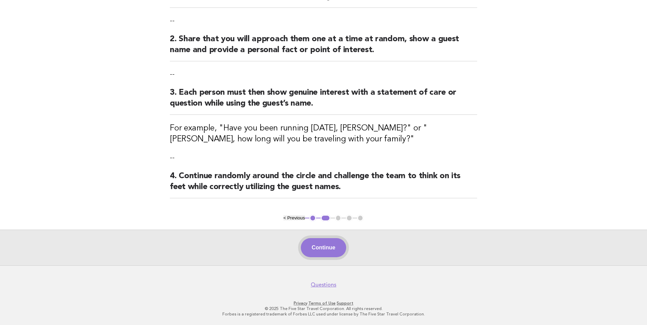 This screenshot has height=325, width=647. Describe the element at coordinates (323, 285) in the screenshot. I see `a: Questions` at that location.